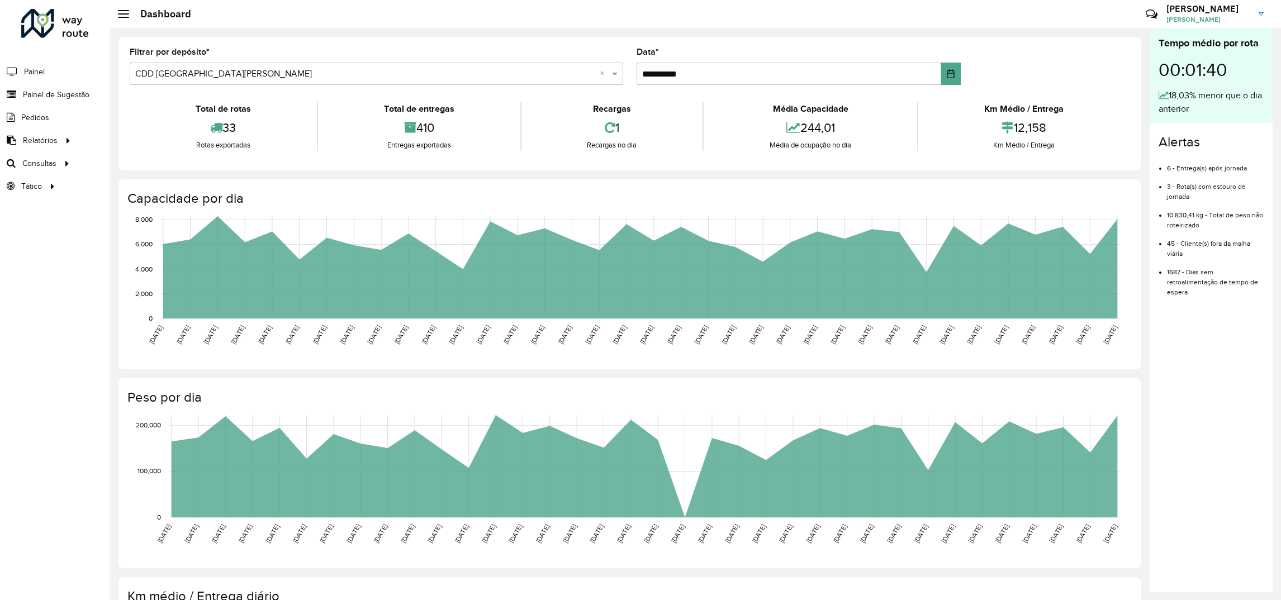 This screenshot has width=1281, height=600. Describe the element at coordinates (1024, 127) in the screenshot. I see `div: 12,158` at that location.